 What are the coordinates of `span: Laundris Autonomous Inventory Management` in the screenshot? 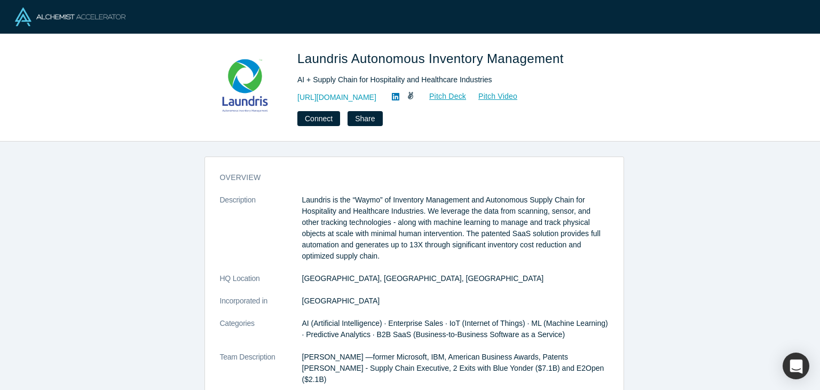 It's located at (432, 58).